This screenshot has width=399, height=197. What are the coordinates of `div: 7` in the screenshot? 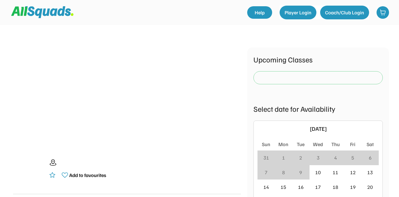 It's located at (266, 172).